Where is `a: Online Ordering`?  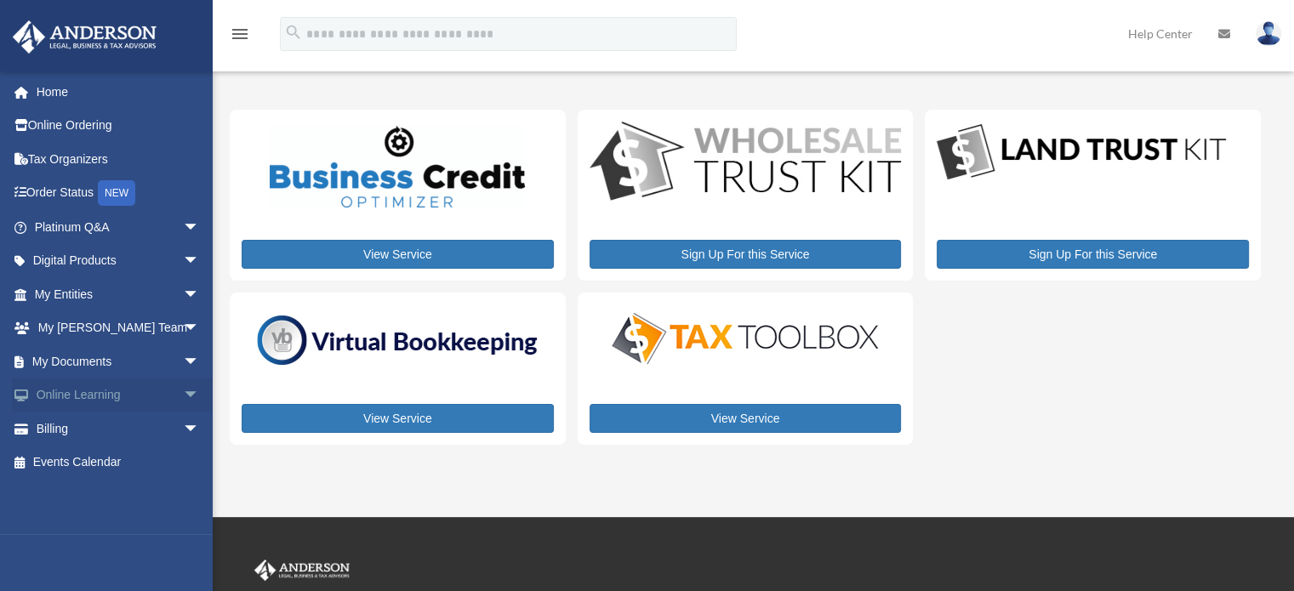 a: Online Ordering is located at coordinates (118, 126).